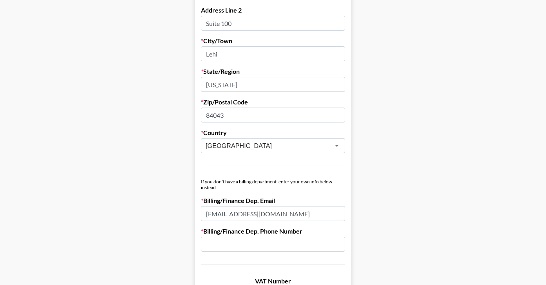  I want to click on label: Address Line 2, so click(273, 10).